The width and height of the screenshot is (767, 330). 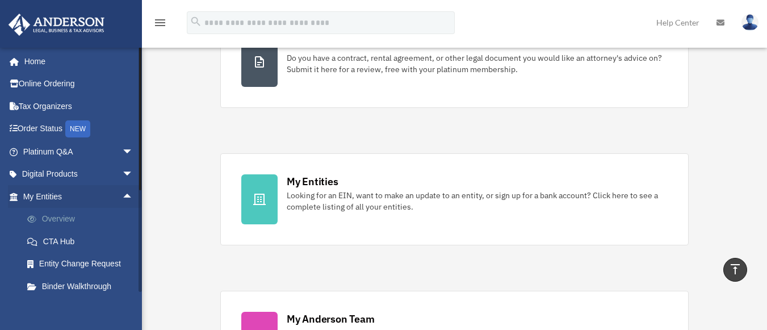 What do you see at coordinates (78, 129) in the screenshot?
I see `div: NEW` at bounding box center [78, 129].